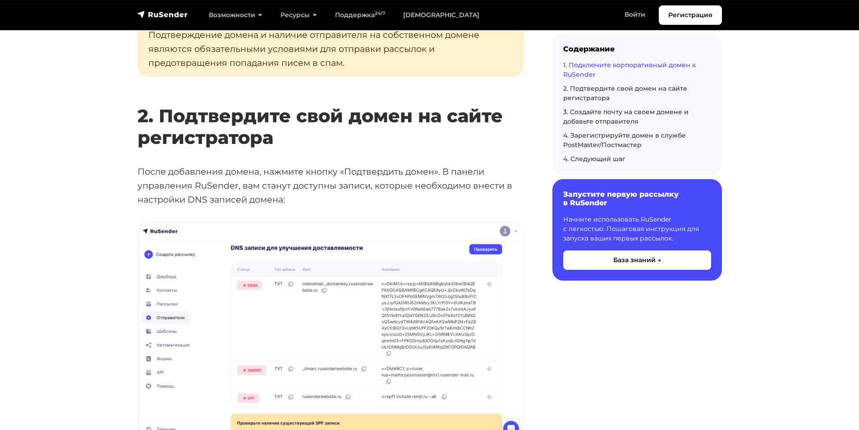 This screenshot has width=859, height=430. What do you see at coordinates (635, 14) in the screenshot?
I see `a: Войти` at bounding box center [635, 14].